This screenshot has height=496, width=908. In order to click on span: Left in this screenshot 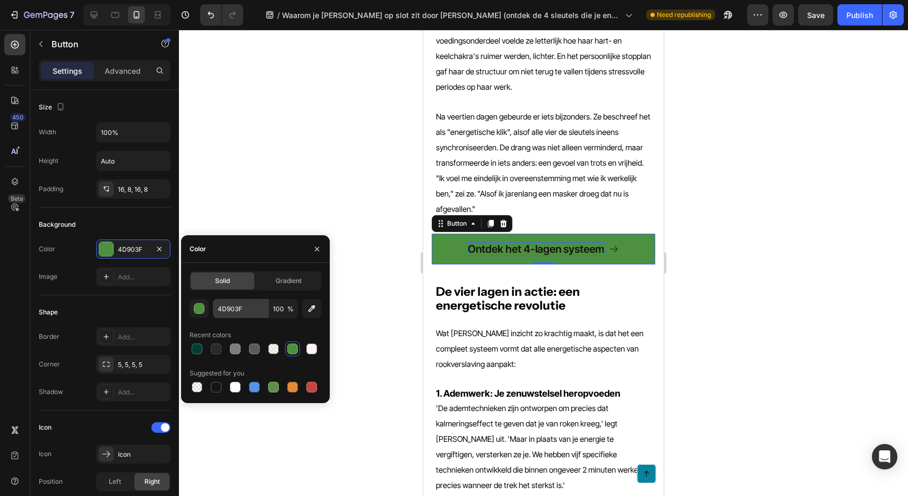, I will do `click(115, 482)`.